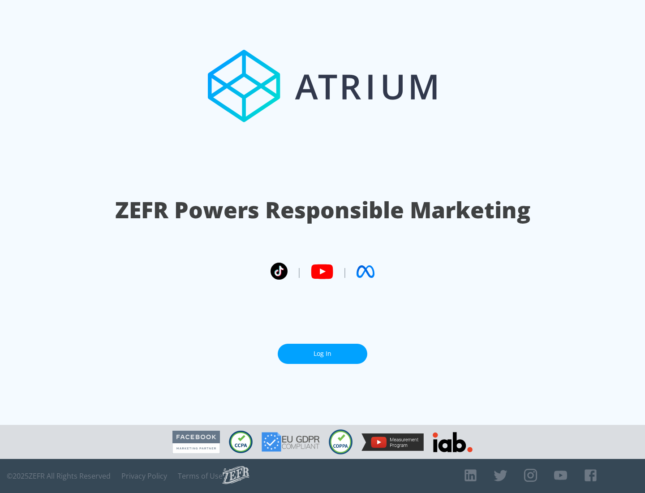 Image resolution: width=645 pixels, height=493 pixels. I want to click on img: YouTube Measurement Program, so click(393, 442).